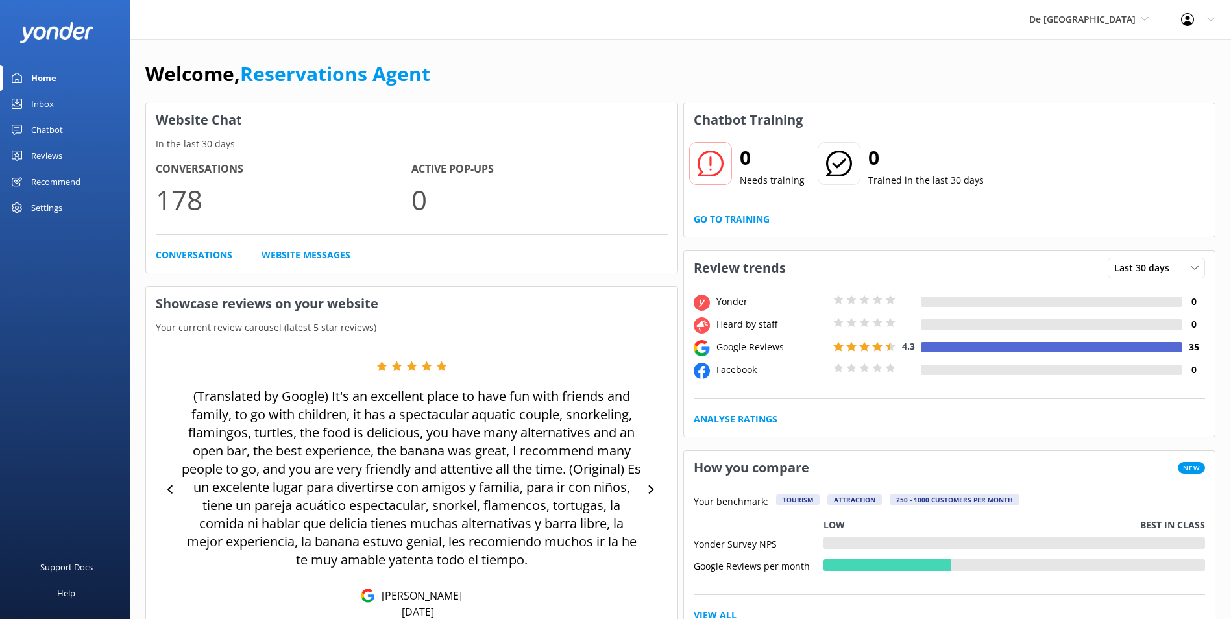 The image size is (1231, 619). I want to click on div: Home, so click(43, 78).